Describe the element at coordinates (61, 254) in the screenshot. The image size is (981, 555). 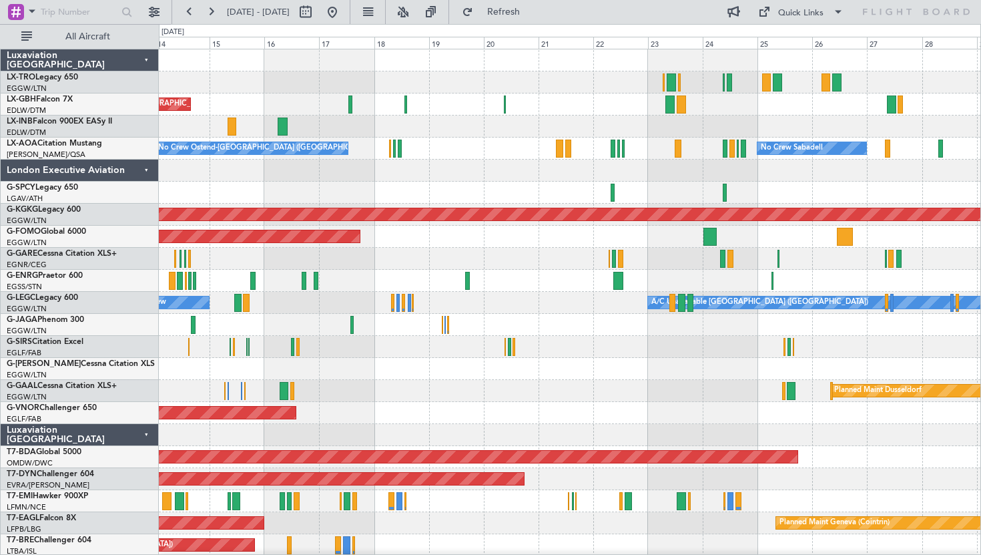
I see `a: G-GARECessna Citation XLS+` at that location.